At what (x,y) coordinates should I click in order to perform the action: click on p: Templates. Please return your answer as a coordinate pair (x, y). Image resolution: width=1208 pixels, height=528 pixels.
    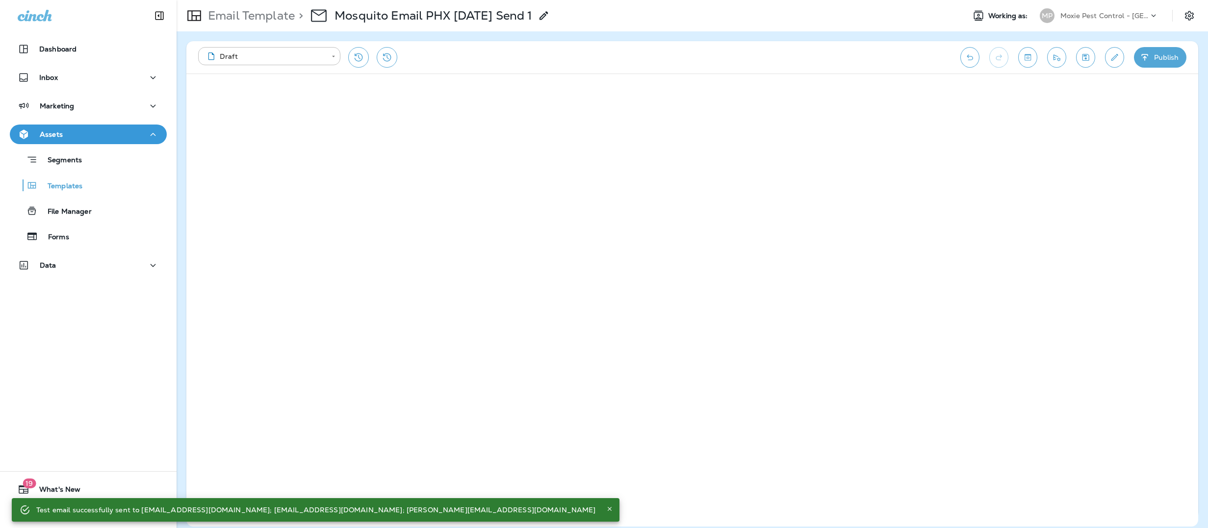
    Looking at the image, I should click on (60, 186).